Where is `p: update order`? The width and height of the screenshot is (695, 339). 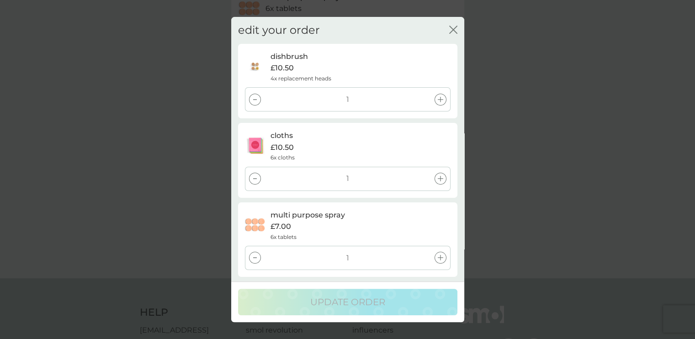 p: update order is located at coordinates (348, 302).